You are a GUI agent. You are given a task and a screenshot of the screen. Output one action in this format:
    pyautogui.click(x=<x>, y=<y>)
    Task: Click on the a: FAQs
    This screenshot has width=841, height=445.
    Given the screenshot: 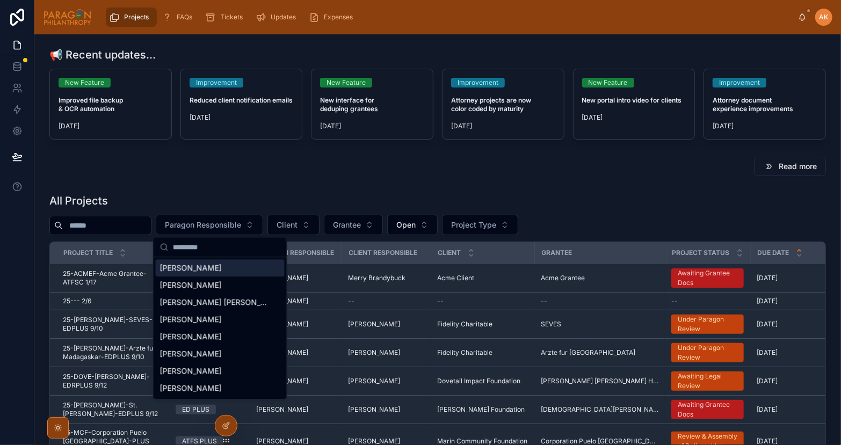 What is the action you would take?
    pyautogui.click(x=179, y=17)
    